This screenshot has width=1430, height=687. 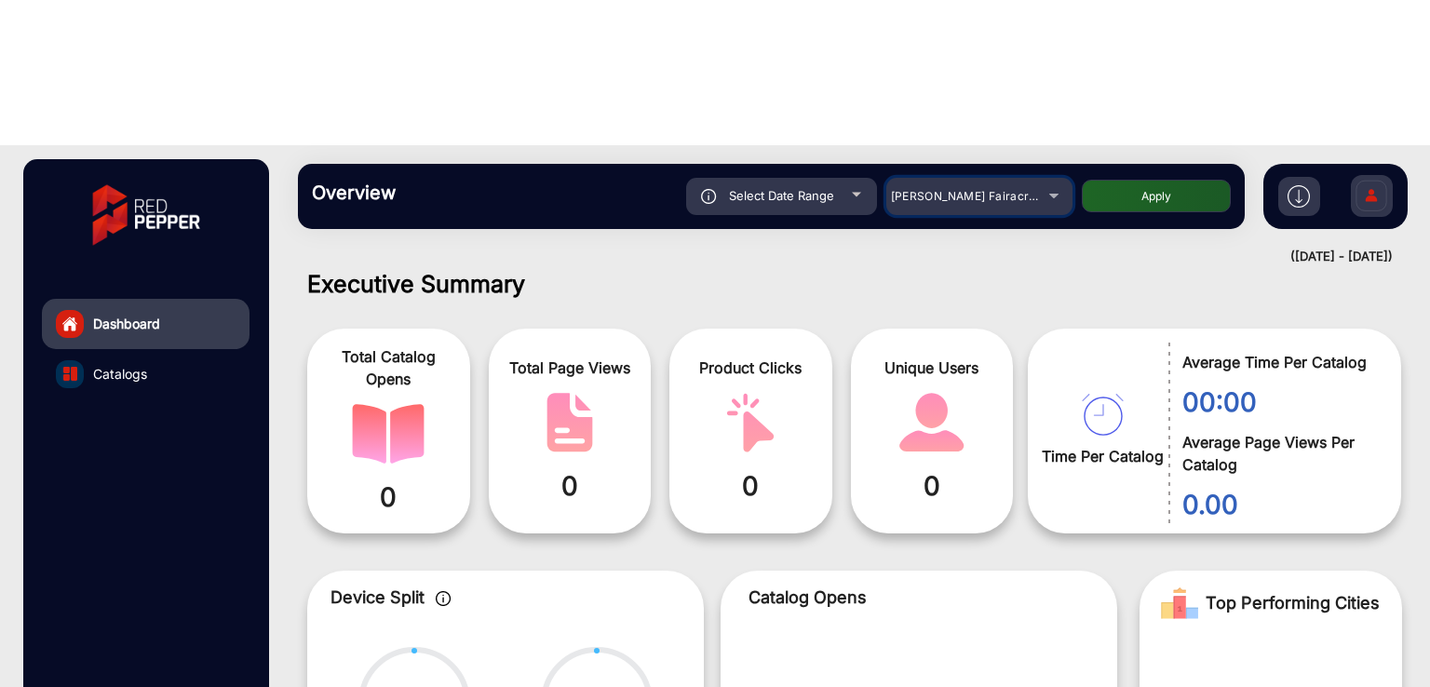 What do you see at coordinates (1180, 603) in the screenshot?
I see `img: Rank image` at bounding box center [1180, 603].